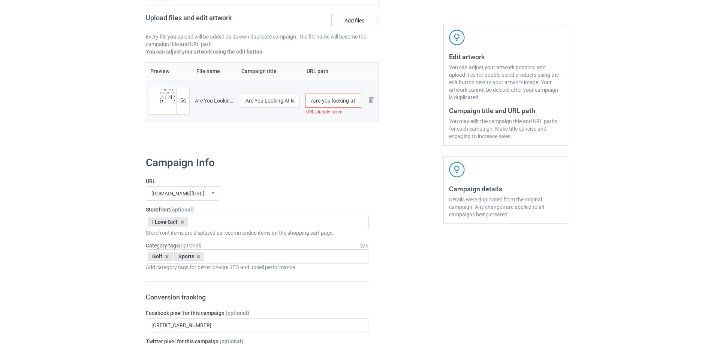  What do you see at coordinates (333, 112) in the screenshot?
I see `div: URL already taken` at bounding box center [333, 112].